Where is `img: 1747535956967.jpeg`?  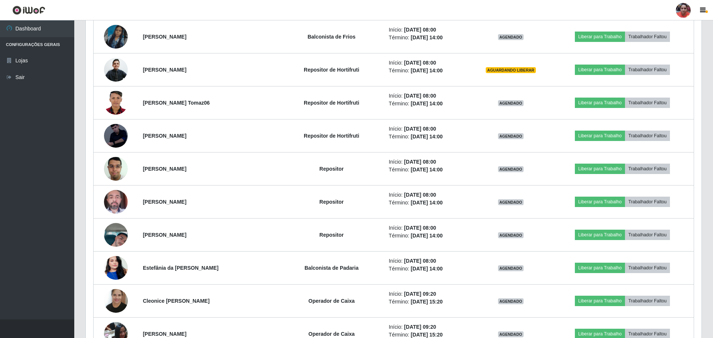
img: 1747535956967.jpeg is located at coordinates (116, 103).